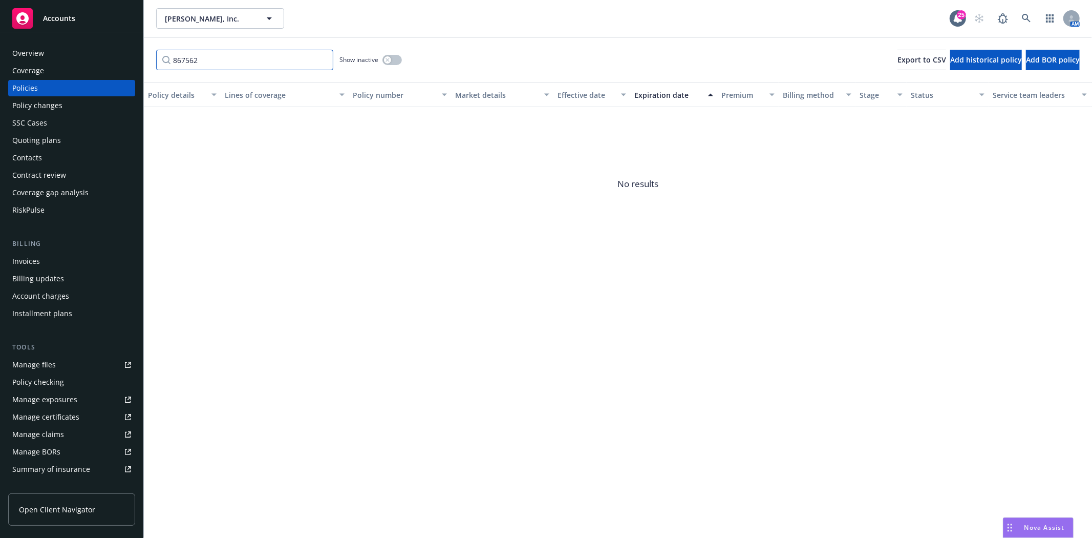  What do you see at coordinates (50, 193) in the screenshot?
I see `div: Coverage gap analysis` at bounding box center [50, 193].